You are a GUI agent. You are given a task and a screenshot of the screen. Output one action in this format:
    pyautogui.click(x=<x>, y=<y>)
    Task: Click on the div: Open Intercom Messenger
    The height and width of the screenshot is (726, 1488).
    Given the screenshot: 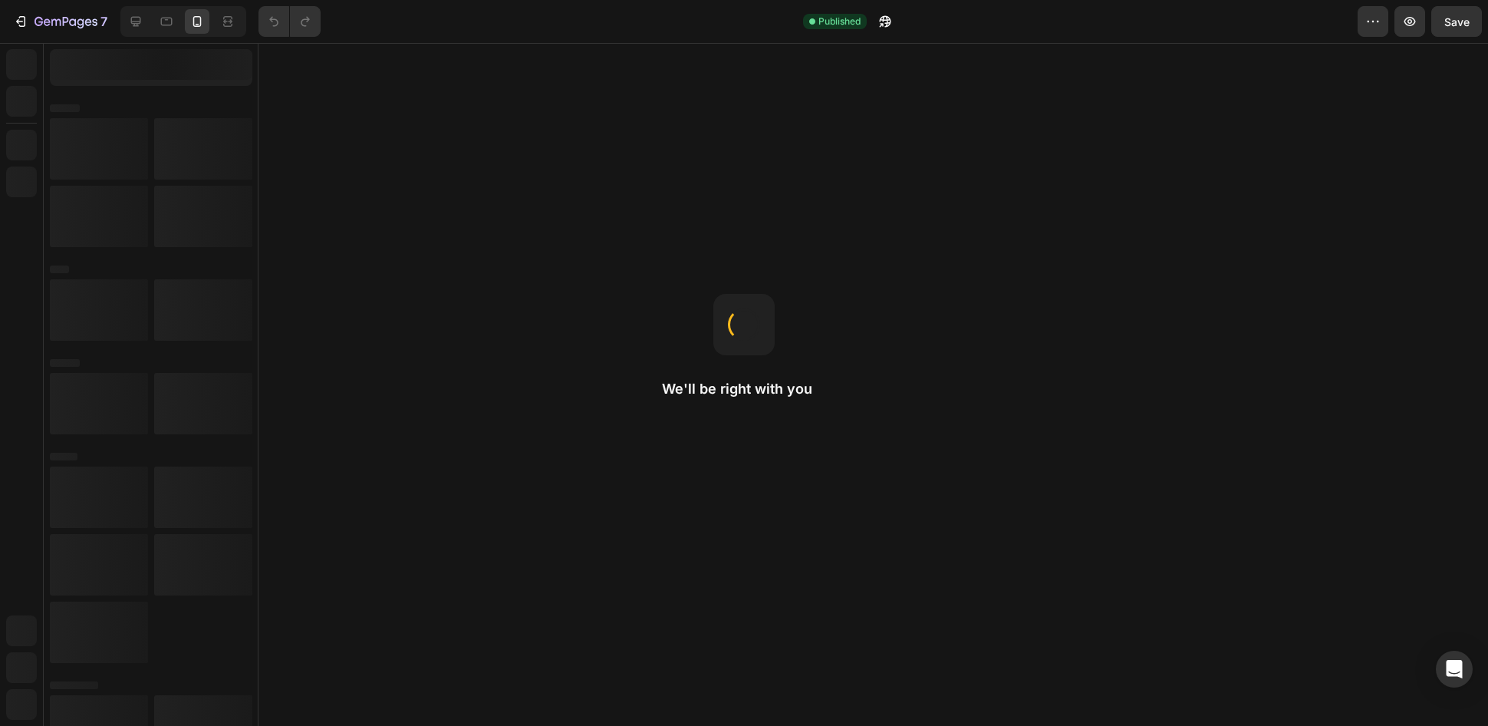 What is the action you would take?
    pyautogui.click(x=1455, y=669)
    